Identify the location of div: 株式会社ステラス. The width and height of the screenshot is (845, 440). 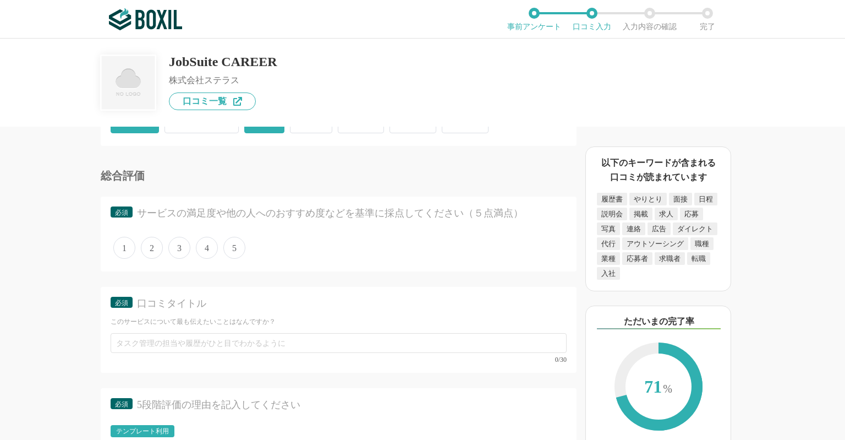
(223, 80).